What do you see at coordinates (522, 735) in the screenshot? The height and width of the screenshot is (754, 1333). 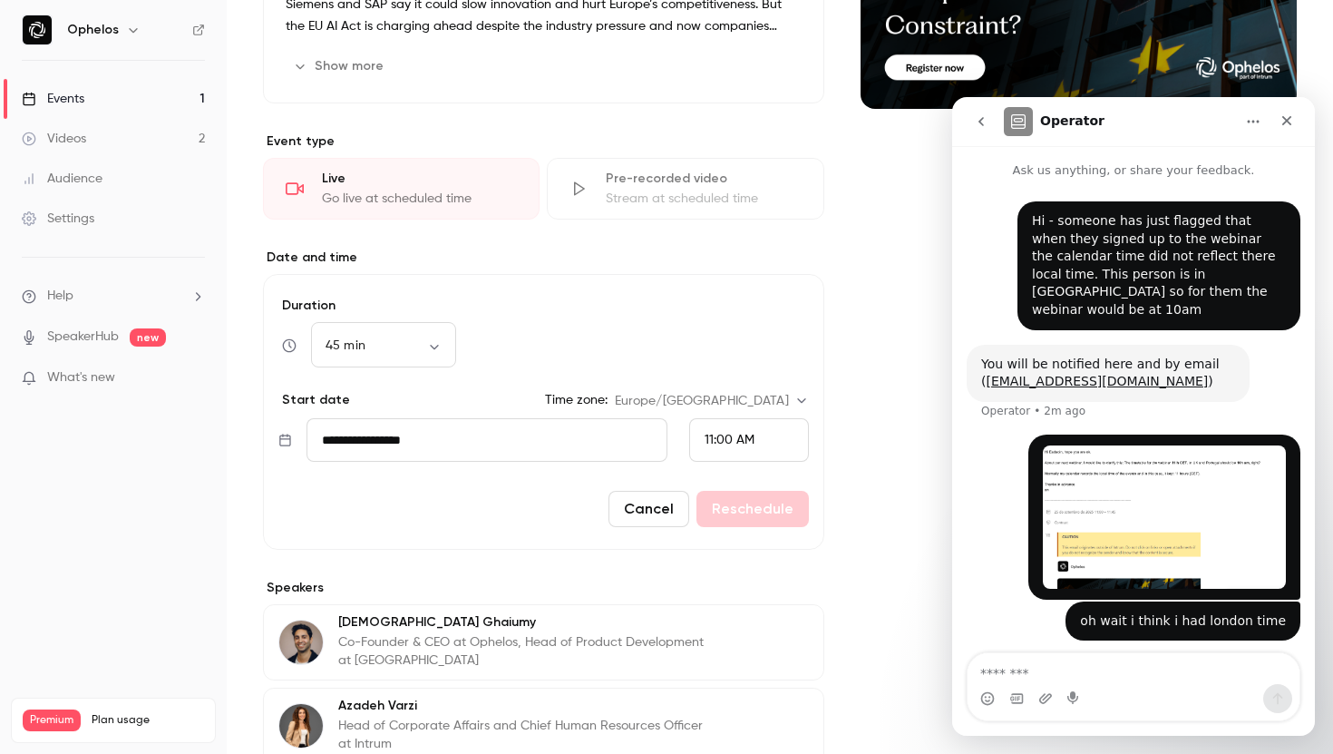 I see `p: Head of Corporate Affairs and Chief Human Resources Officer at Intrum` at bounding box center [522, 735].